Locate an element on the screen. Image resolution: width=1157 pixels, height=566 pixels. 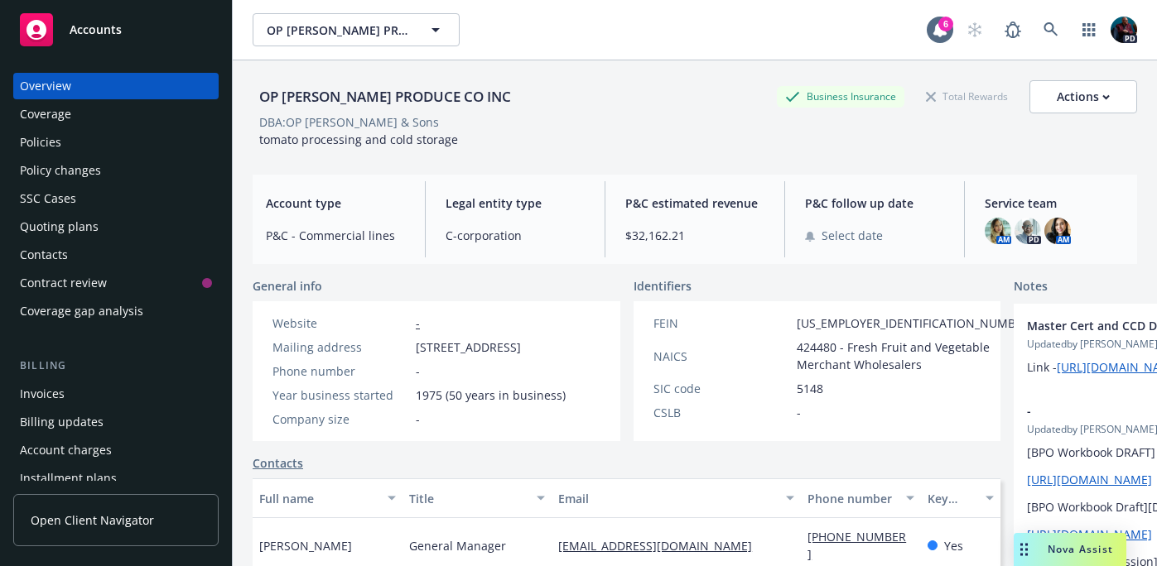
div: Billing is located at coordinates (116, 366).